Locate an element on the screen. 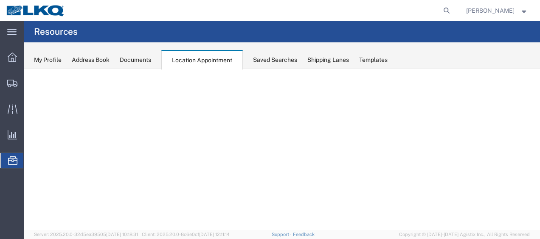  a: Support is located at coordinates (282, 235).